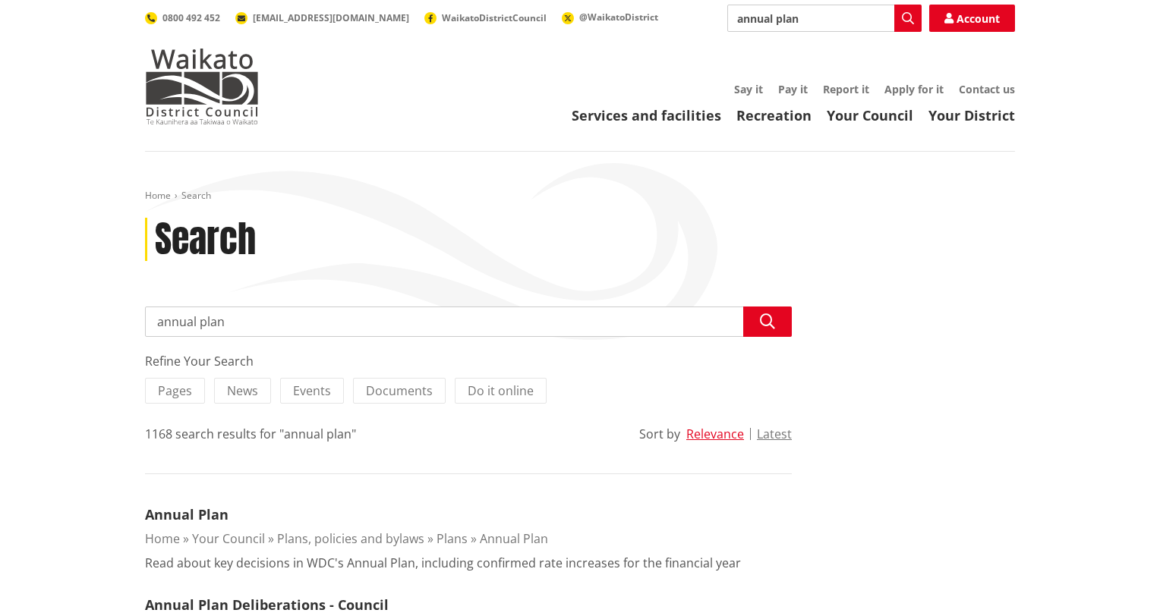 Image resolution: width=1160 pixels, height=616 pixels. I want to click on span: Search, so click(196, 195).